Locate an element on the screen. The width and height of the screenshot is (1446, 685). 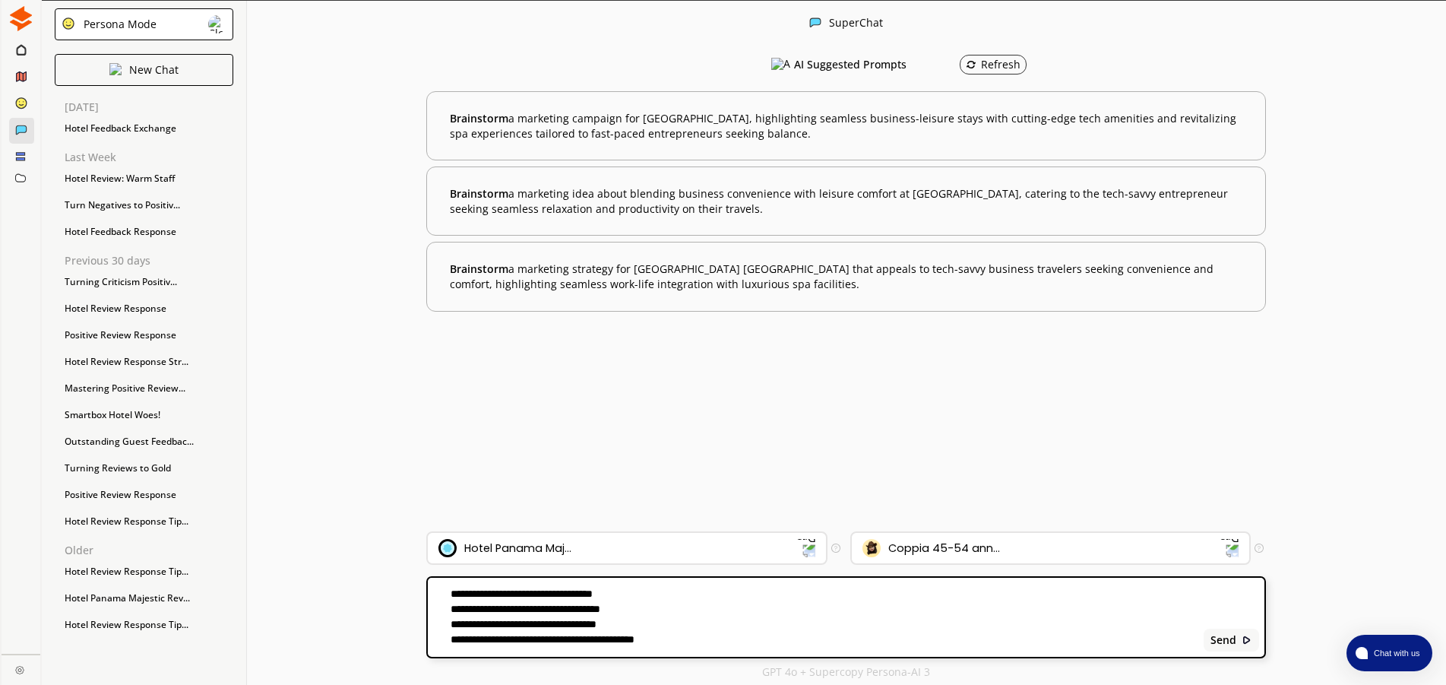
div: Hotel Review: Warm Staff is located at coordinates (146, 179).